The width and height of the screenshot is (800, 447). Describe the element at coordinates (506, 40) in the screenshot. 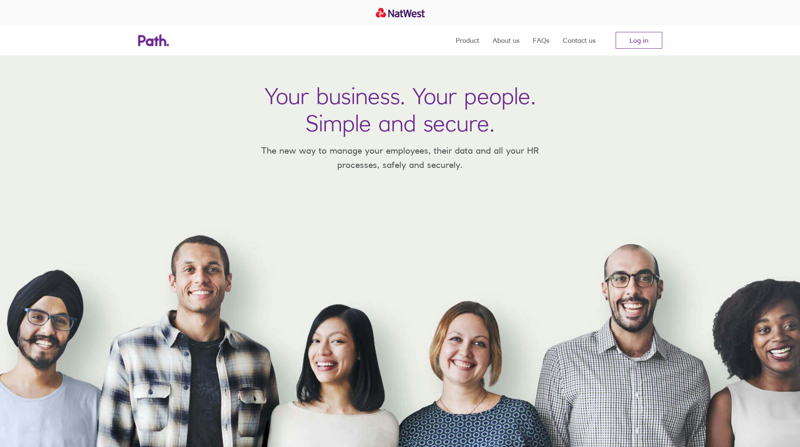

I see `a: About us` at that location.